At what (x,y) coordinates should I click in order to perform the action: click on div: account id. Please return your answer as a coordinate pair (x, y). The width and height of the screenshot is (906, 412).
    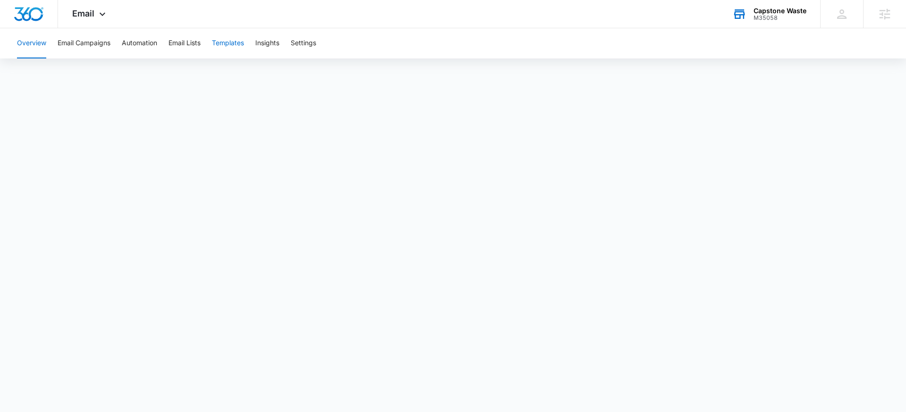
    Looking at the image, I should click on (780, 18).